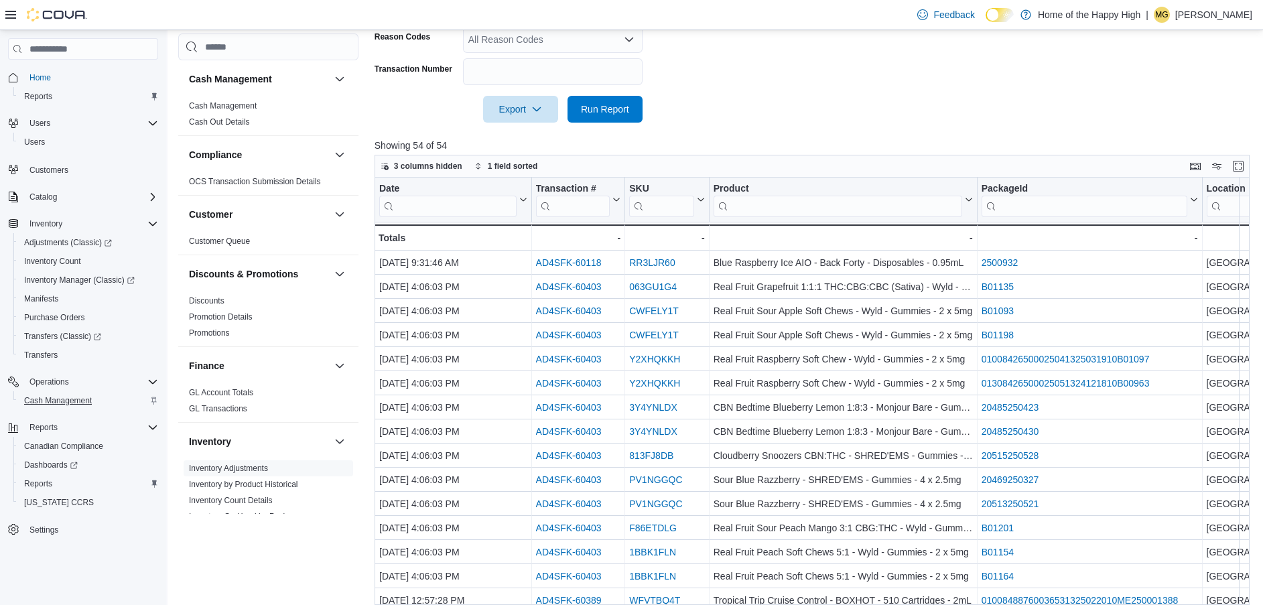 This screenshot has height=605, width=1263. I want to click on a: 20469250327, so click(1010, 480).